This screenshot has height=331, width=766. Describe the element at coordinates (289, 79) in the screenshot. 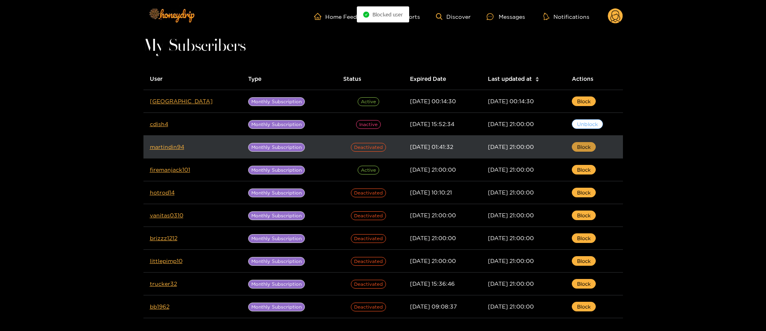

I see `th: Type` at that location.